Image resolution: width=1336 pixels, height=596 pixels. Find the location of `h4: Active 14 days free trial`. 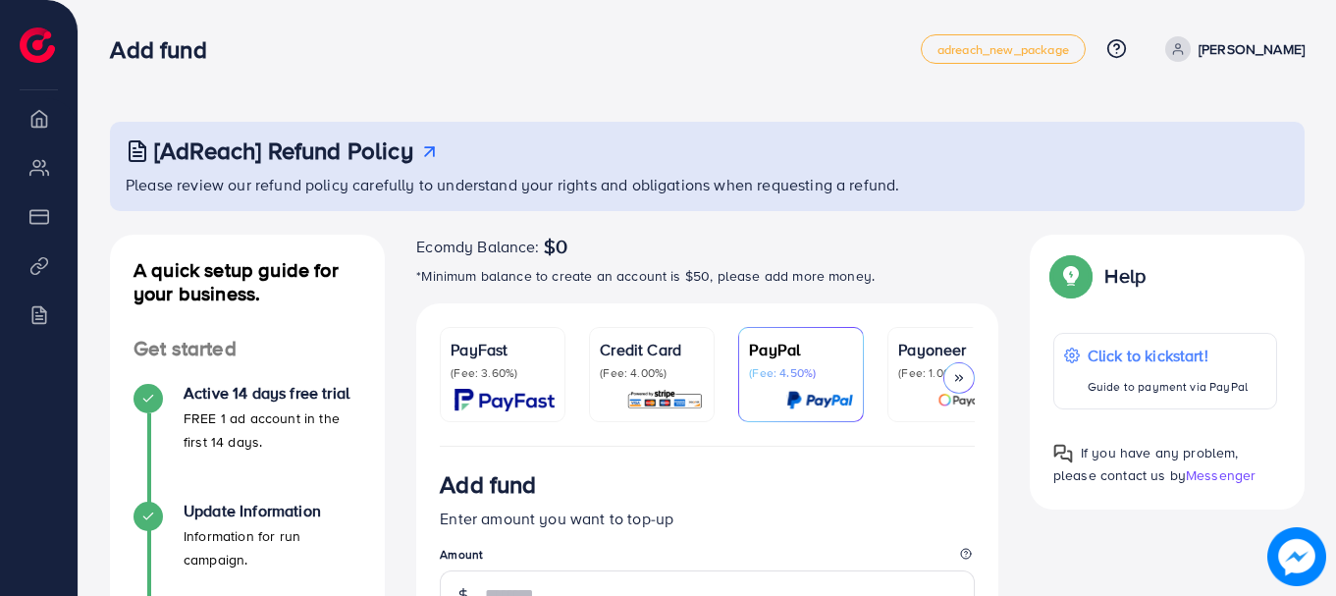

h4: Active 14 days free trial is located at coordinates (272, 393).